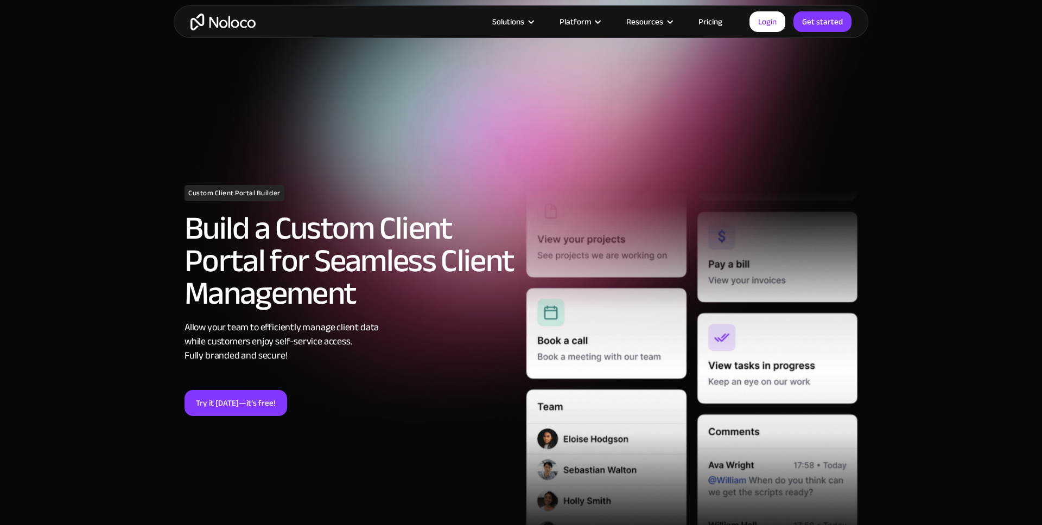 The width and height of the screenshot is (1042, 525). What do you see at coordinates (710, 22) in the screenshot?
I see `a: Pricing` at bounding box center [710, 22].